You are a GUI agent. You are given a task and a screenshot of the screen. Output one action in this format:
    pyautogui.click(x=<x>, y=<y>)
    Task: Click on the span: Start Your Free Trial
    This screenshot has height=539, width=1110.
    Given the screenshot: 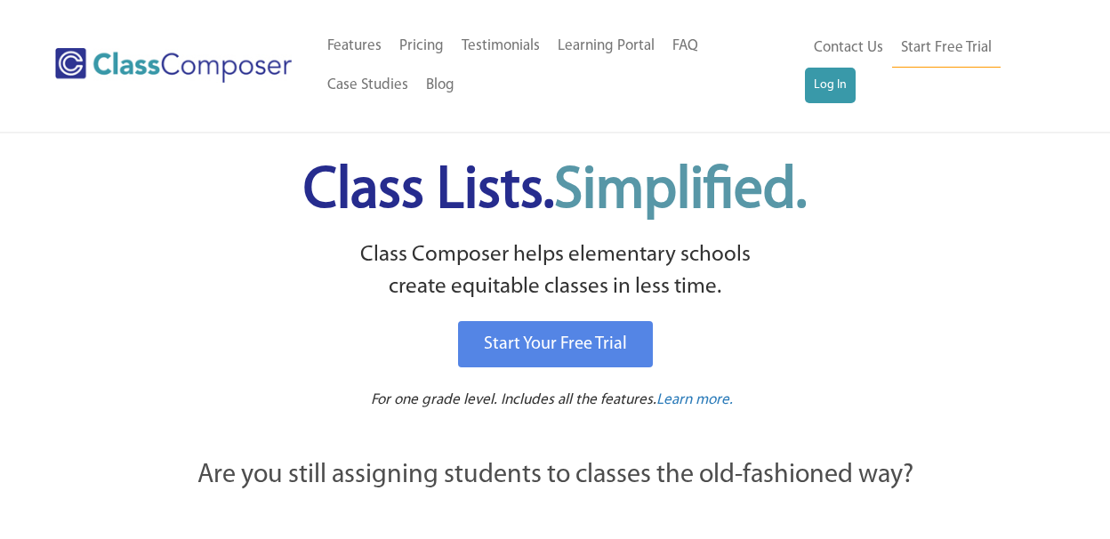 What is the action you would take?
    pyautogui.click(x=555, y=344)
    